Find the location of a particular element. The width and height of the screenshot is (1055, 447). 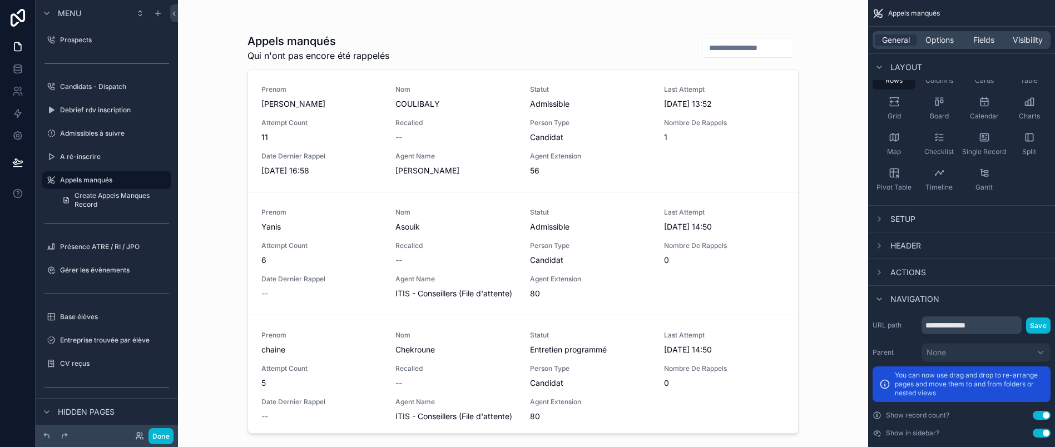

button: Pivot Table is located at coordinates (894, 180).